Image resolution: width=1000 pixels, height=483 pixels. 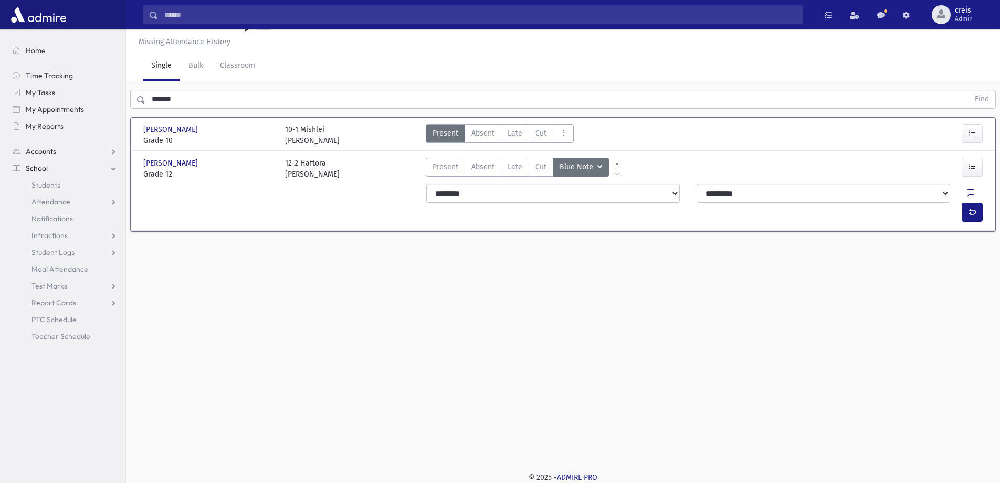 What do you see at coordinates (49, 76) in the screenshot?
I see `span: Time Tracking` at bounding box center [49, 76].